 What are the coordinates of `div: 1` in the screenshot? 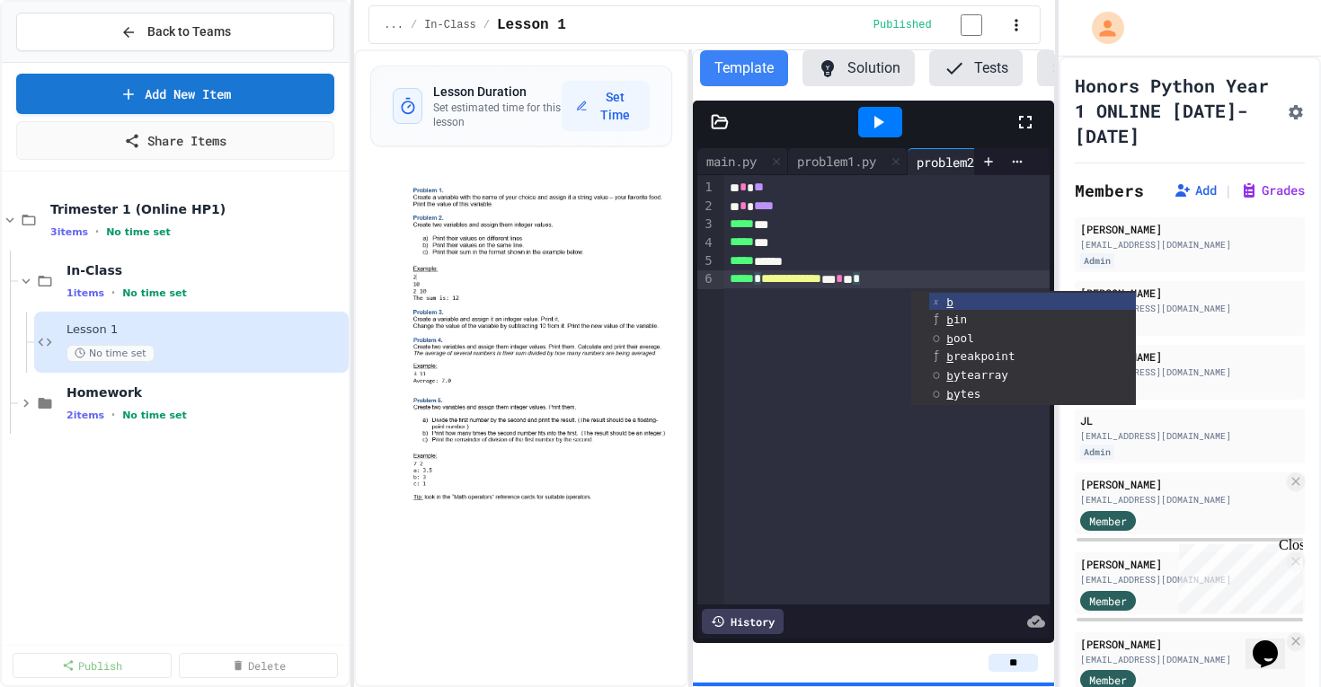 It's located at (706, 188).